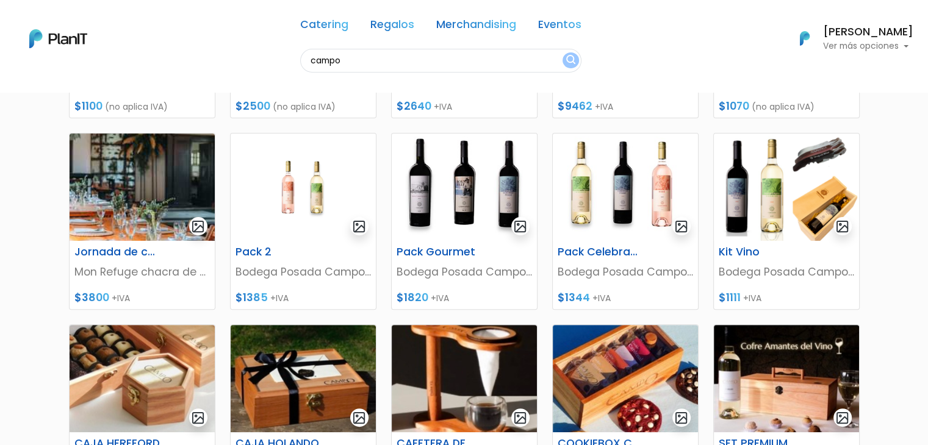 The height and width of the screenshot is (445, 928). What do you see at coordinates (560, 27) in the screenshot?
I see `a: Eventos` at bounding box center [560, 27].